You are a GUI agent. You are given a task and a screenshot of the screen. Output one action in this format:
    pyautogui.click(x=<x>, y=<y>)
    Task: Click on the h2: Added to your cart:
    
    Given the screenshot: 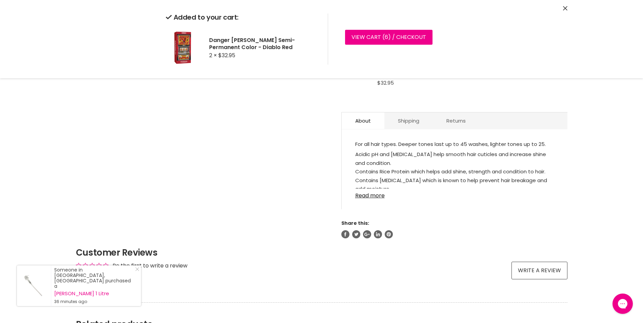 What is the action you would take?
    pyautogui.click(x=241, y=17)
    